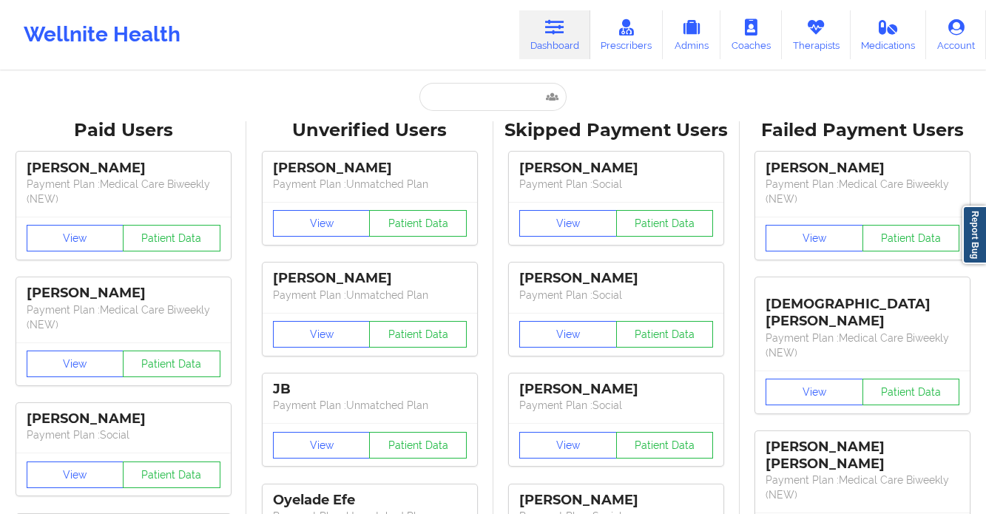 This screenshot has height=514, width=986. Describe the element at coordinates (863, 130) in the screenshot. I see `div: Failed Payment Users` at that location.